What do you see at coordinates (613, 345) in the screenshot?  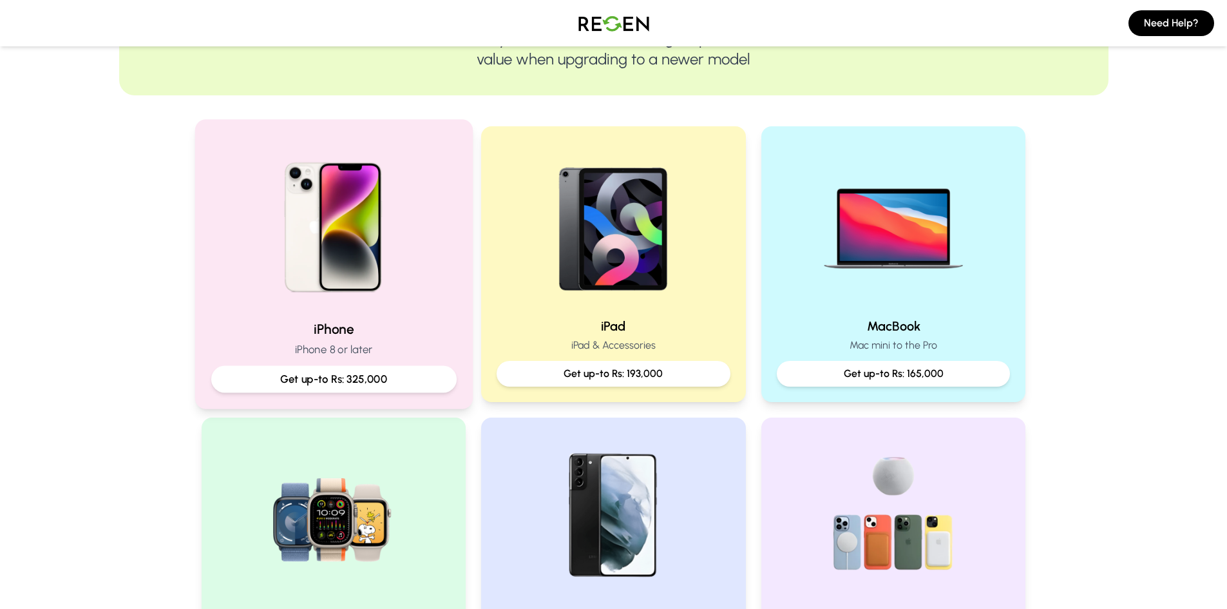 I see `p: iPad & Accessories` at bounding box center [613, 345].